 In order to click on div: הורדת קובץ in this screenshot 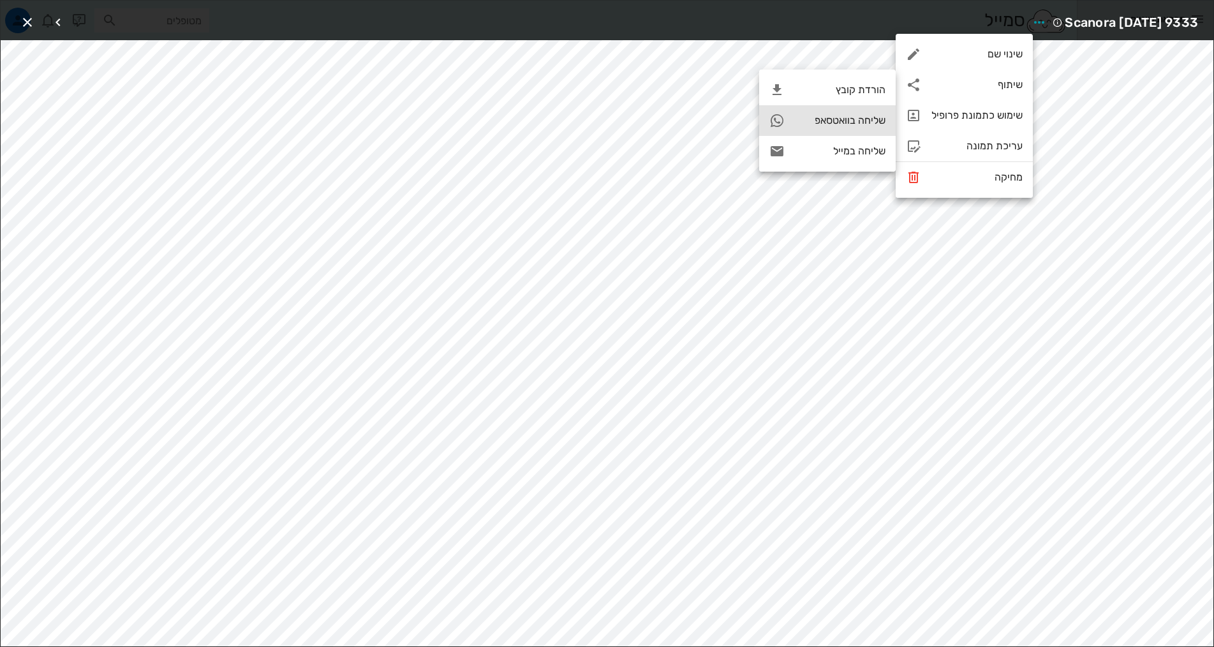, I will do `click(840, 89)`.